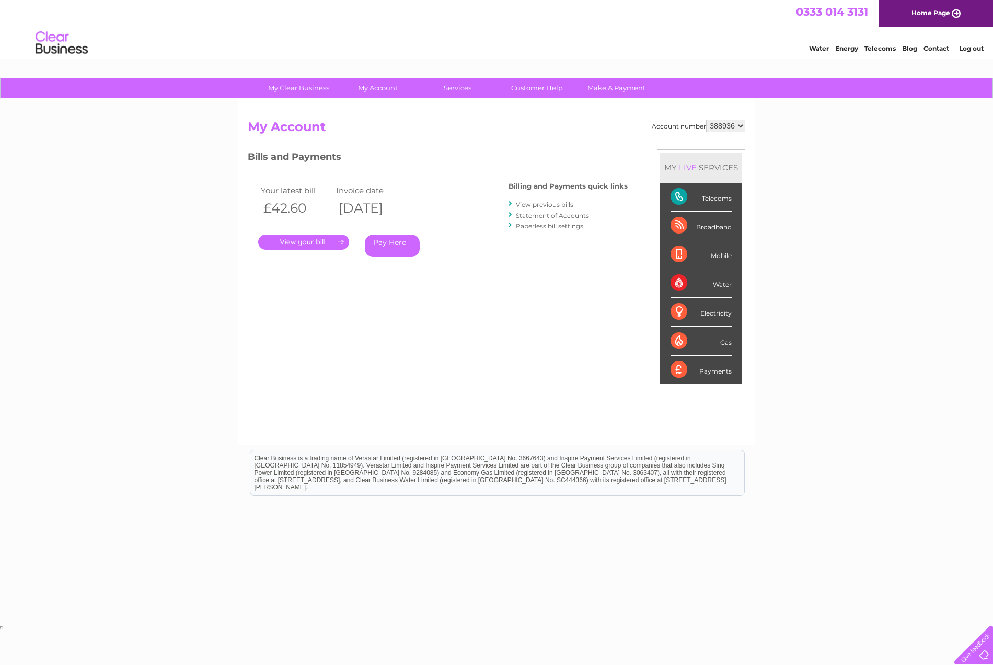  Describe the element at coordinates (846, 48) in the screenshot. I see `a: Energy` at that location.